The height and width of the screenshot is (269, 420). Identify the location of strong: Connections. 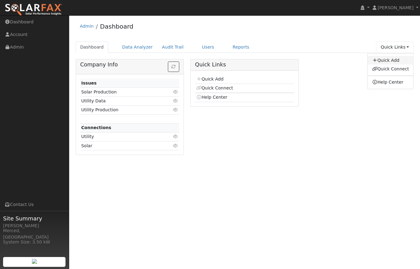
(96, 128).